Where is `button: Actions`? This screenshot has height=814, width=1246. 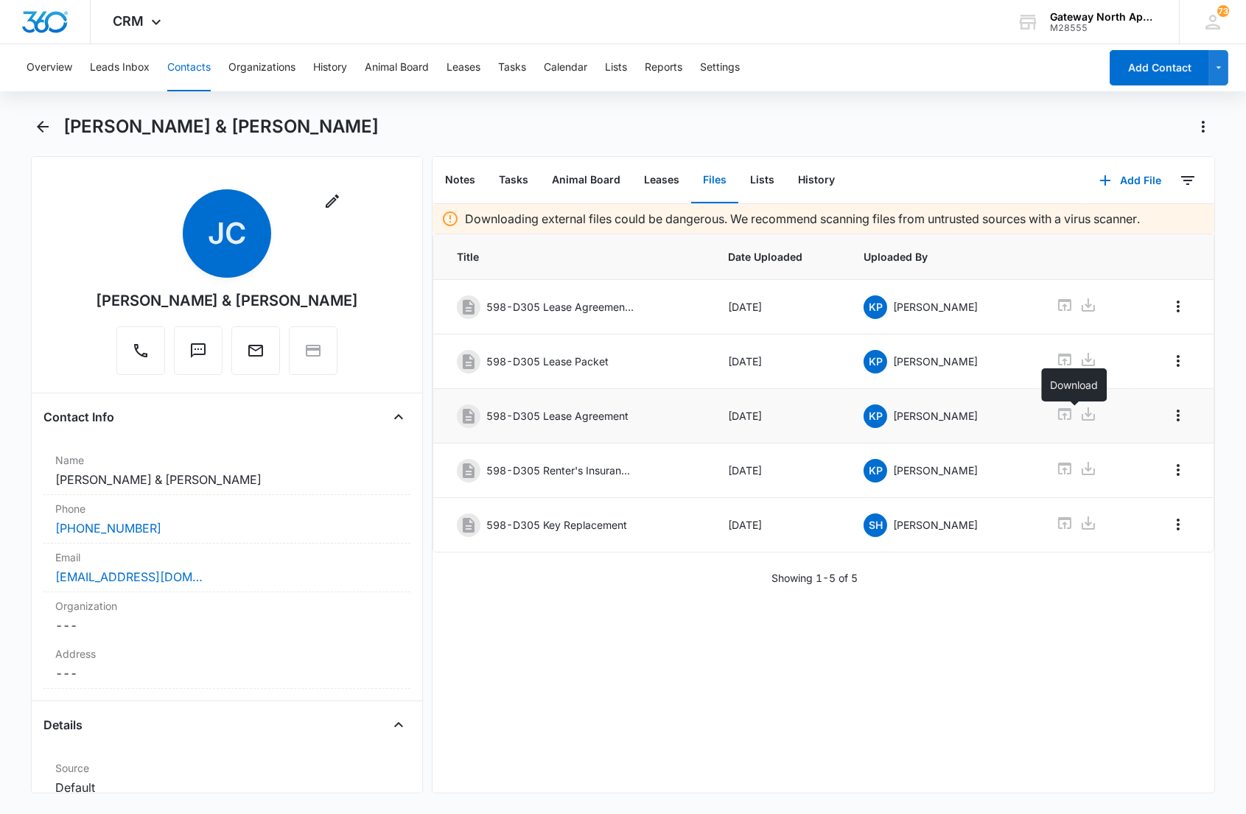
button: Actions is located at coordinates (1203, 127).